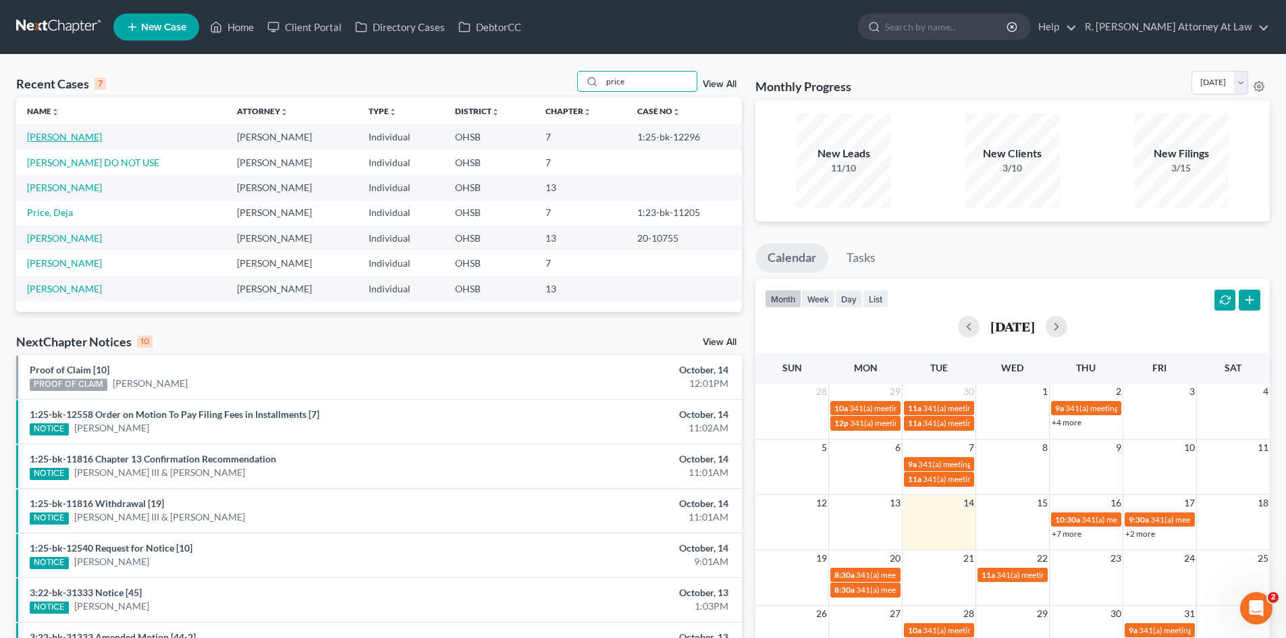 The width and height of the screenshot is (1286, 638). What do you see at coordinates (616, 517) in the screenshot?
I see `div: 11:01AM` at bounding box center [616, 517].